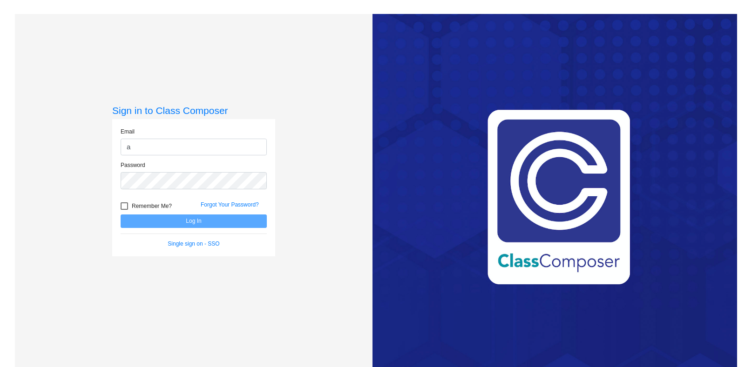  I want to click on button: Log In, so click(194, 221).